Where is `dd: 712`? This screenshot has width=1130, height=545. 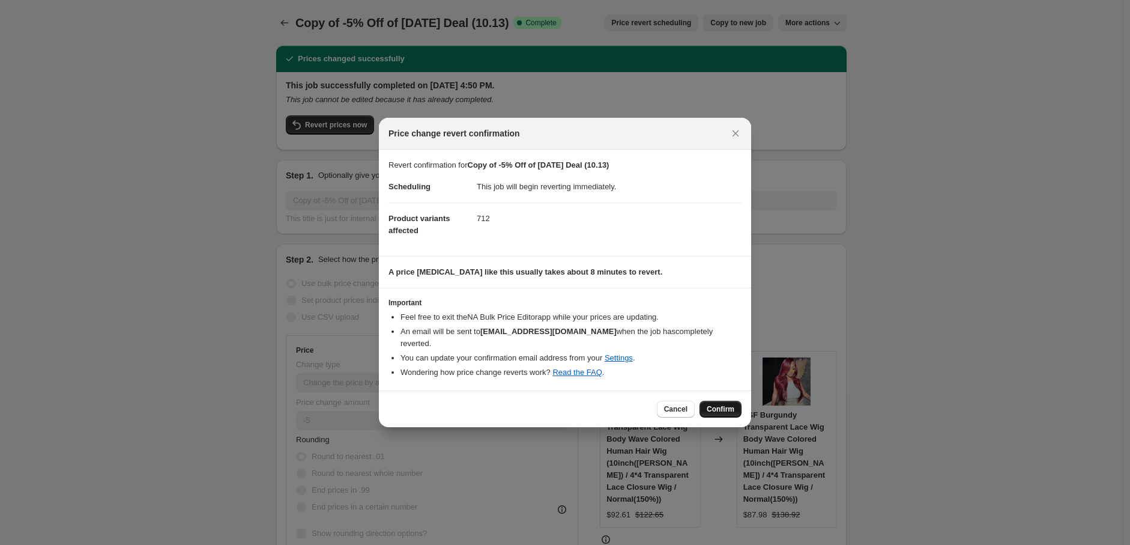 dd: 712 is located at coordinates (609, 218).